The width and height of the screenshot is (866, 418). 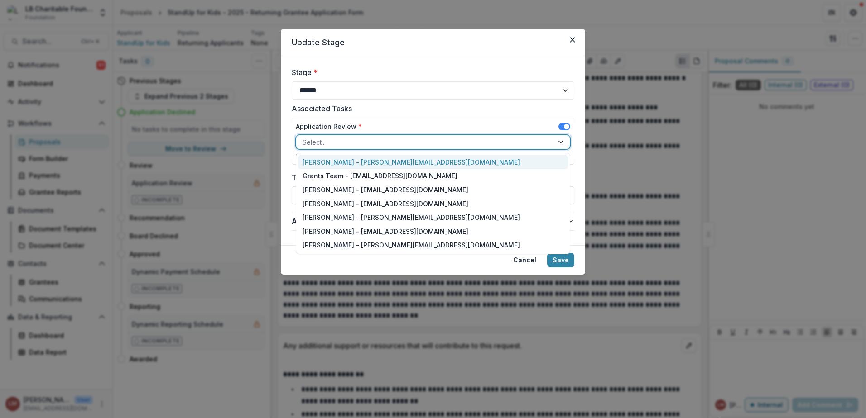 I want to click on button: Cancel, so click(x=524, y=260).